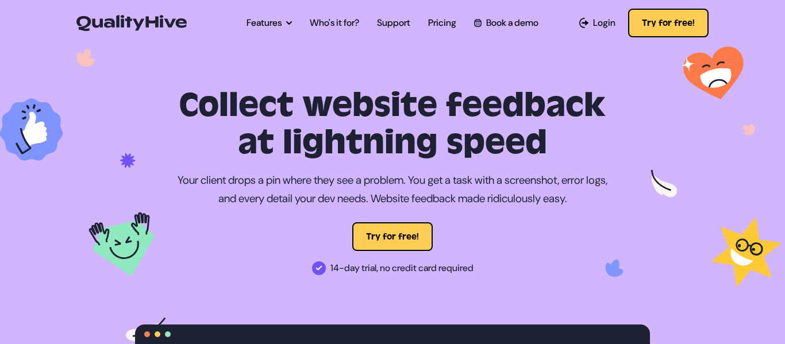 Image resolution: width=785 pixels, height=344 pixels. Describe the element at coordinates (132, 23) in the screenshot. I see `img: QualityHive - Bug Tracking Tool` at that location.